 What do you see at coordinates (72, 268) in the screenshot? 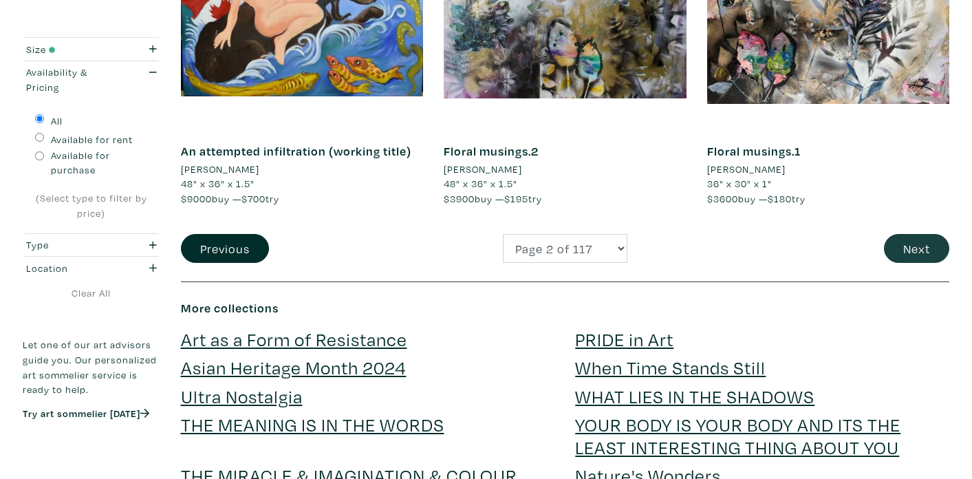
I see `div: Location` at bounding box center [72, 268].